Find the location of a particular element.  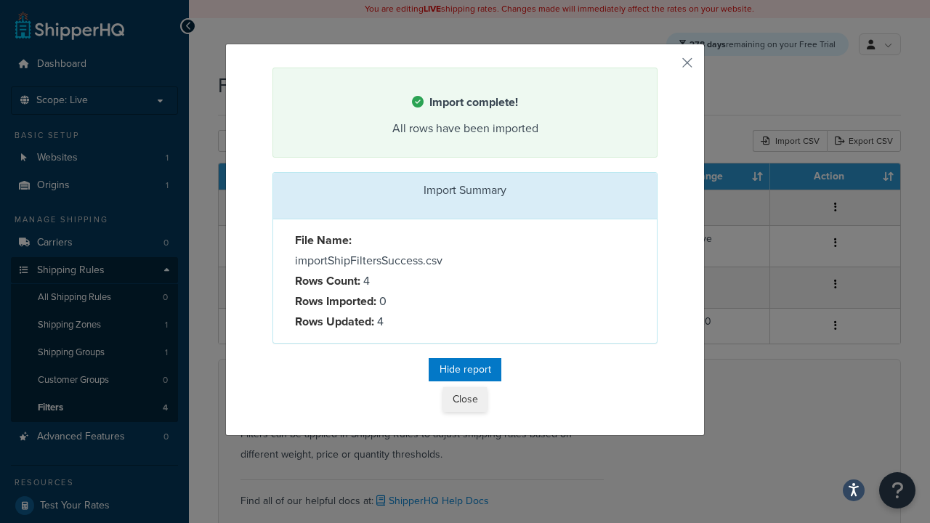

div: All rows have been imported is located at coordinates (465, 129).